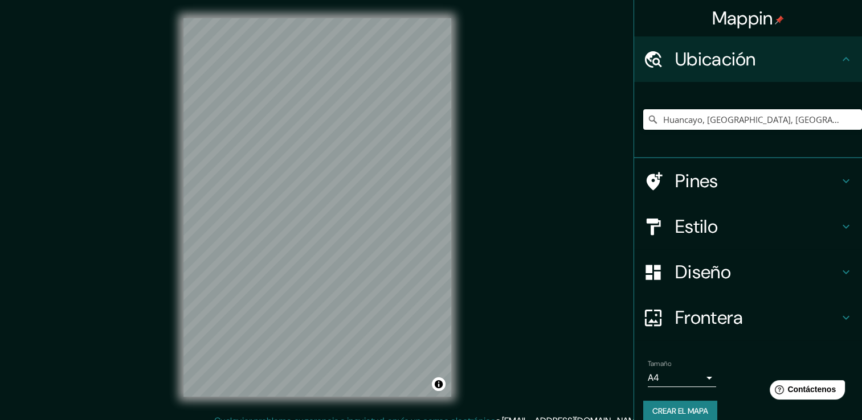  Describe the element at coordinates (748, 318) in the screenshot. I see `div: Frontera` at that location.